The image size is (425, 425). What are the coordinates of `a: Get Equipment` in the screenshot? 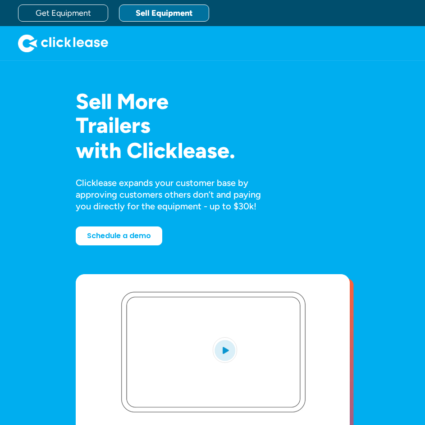 It's located at (63, 13).